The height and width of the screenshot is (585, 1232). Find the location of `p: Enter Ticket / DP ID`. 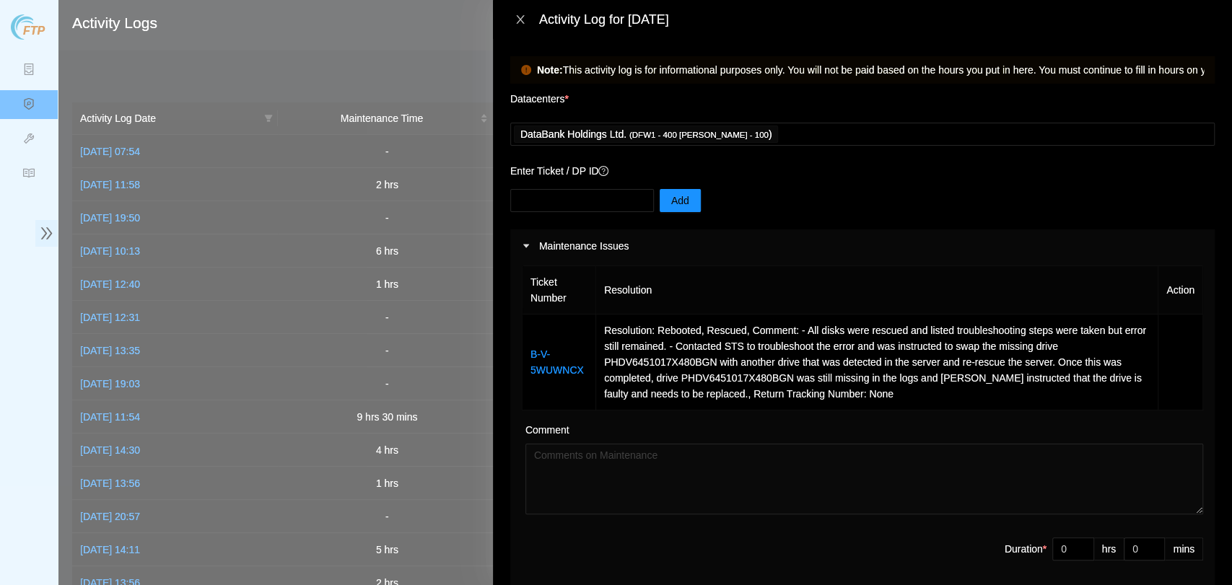

p: Enter Ticket / DP ID is located at coordinates (862, 171).